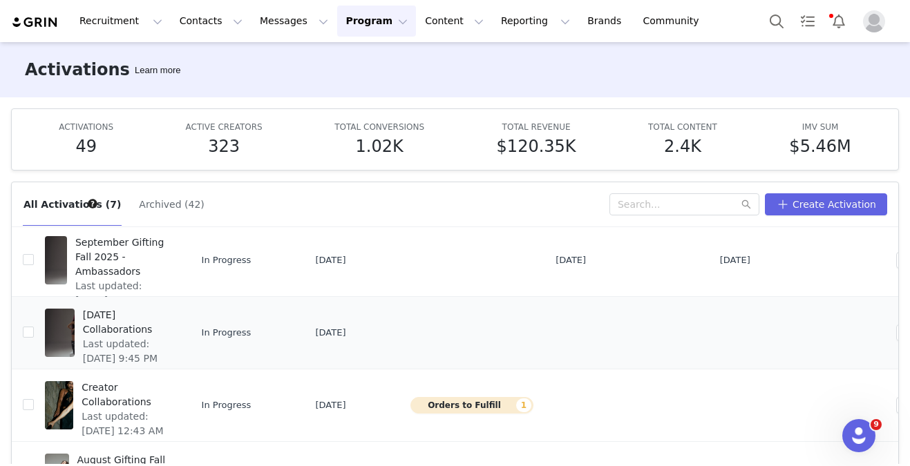 This screenshot has height=466, width=910. Describe the element at coordinates (224, 127) in the screenshot. I see `span: ACTIVE CREATORS` at that location.